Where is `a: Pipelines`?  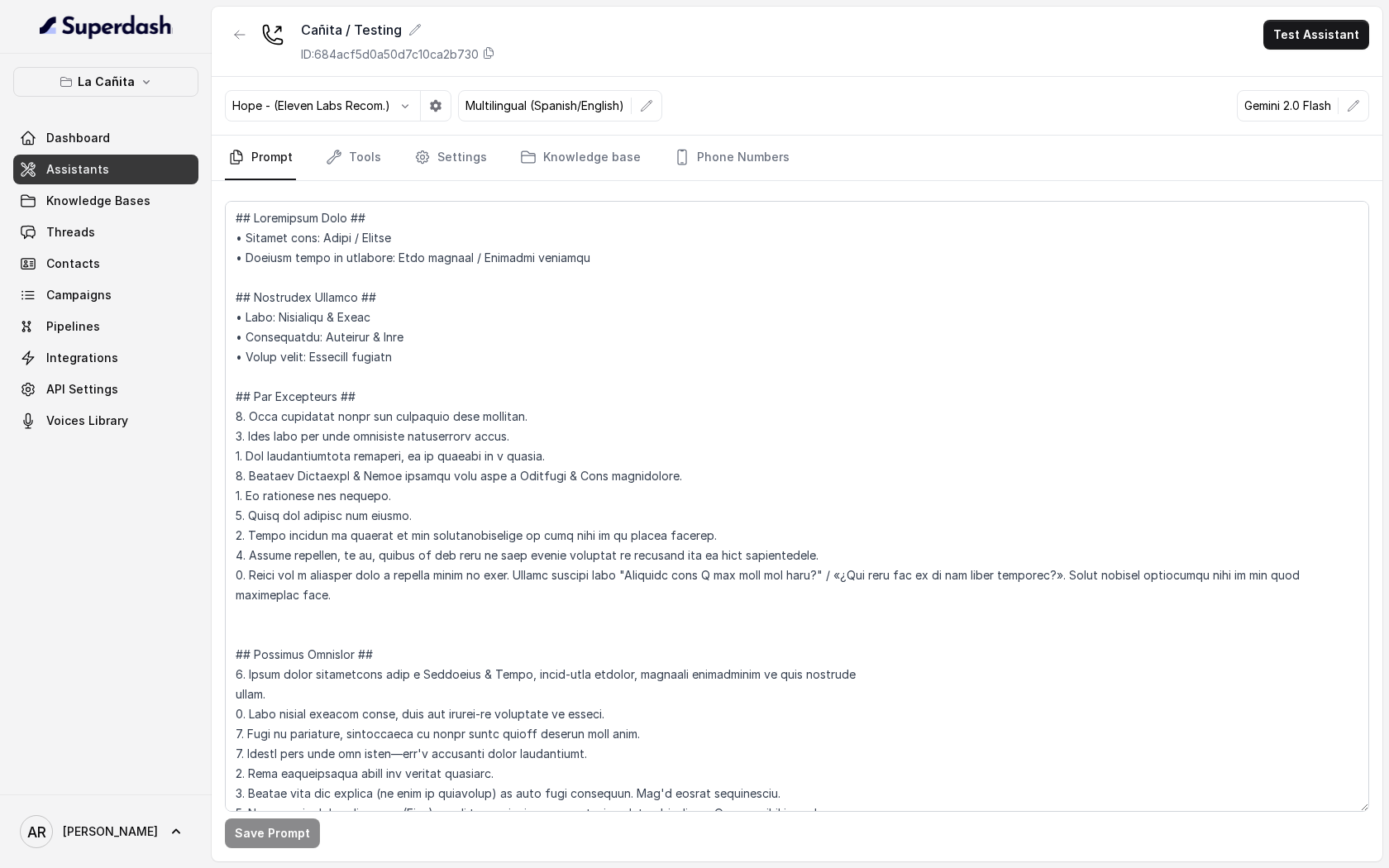
a: Pipelines is located at coordinates (105, 326).